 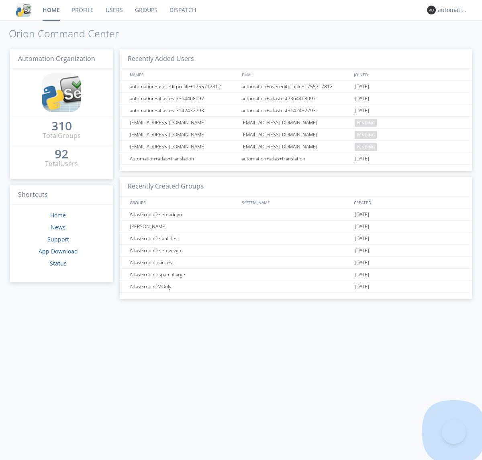 What do you see at coordinates (183, 262) in the screenshot?
I see `div: AtlasGroupLoadTest` at bounding box center [183, 262].